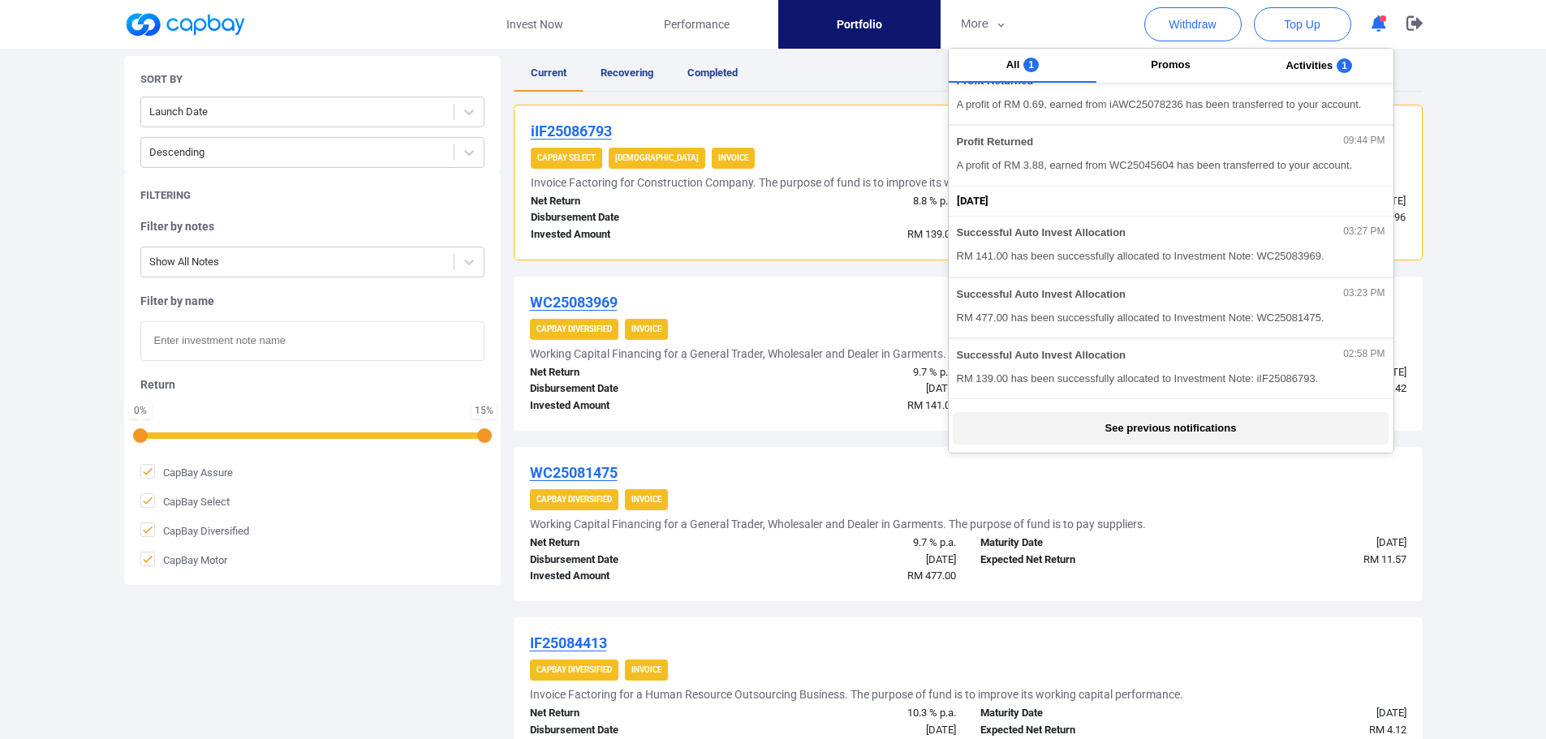 Image resolution: width=1546 pixels, height=739 pixels. I want to click on button: Promos, so click(1170, 66).